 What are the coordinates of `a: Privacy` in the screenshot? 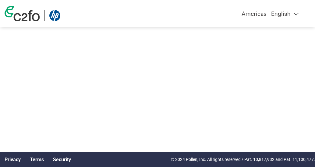 It's located at (12, 160).